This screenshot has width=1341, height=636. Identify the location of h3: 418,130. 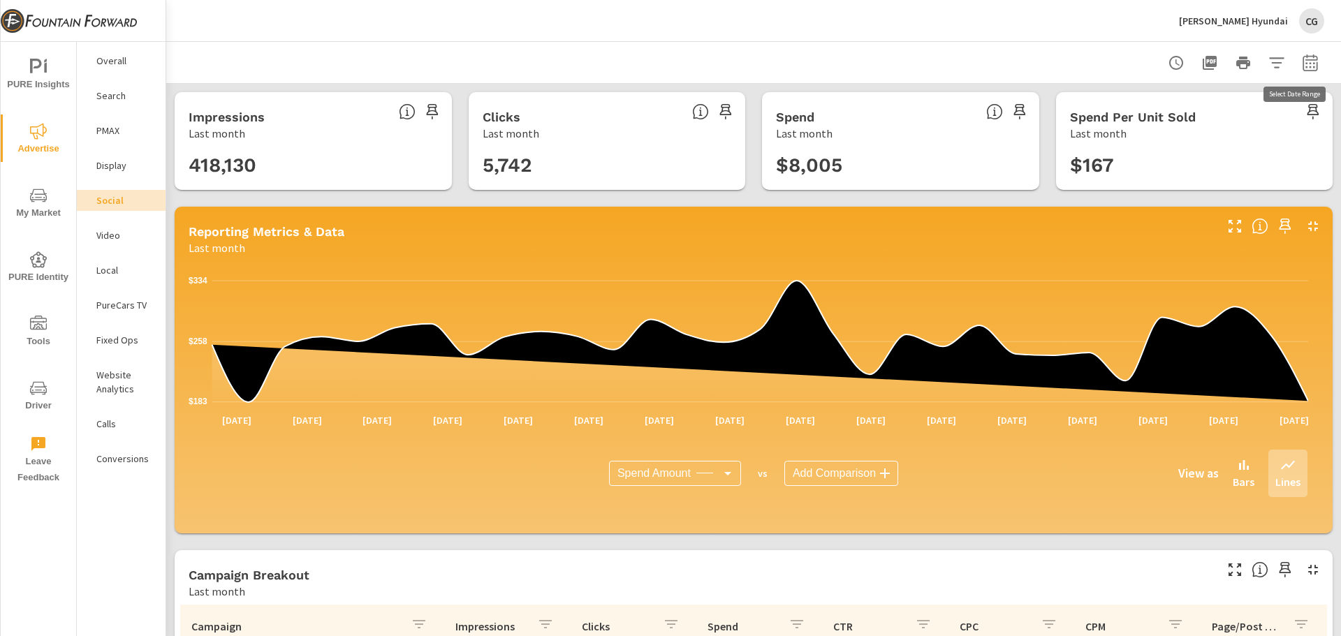
(313, 166).